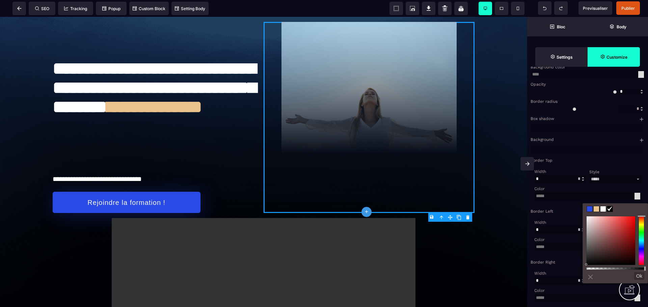  What do you see at coordinates (596, 209) in the screenshot?
I see `span: rgb(234, 194, 140)` at bounding box center [596, 209].